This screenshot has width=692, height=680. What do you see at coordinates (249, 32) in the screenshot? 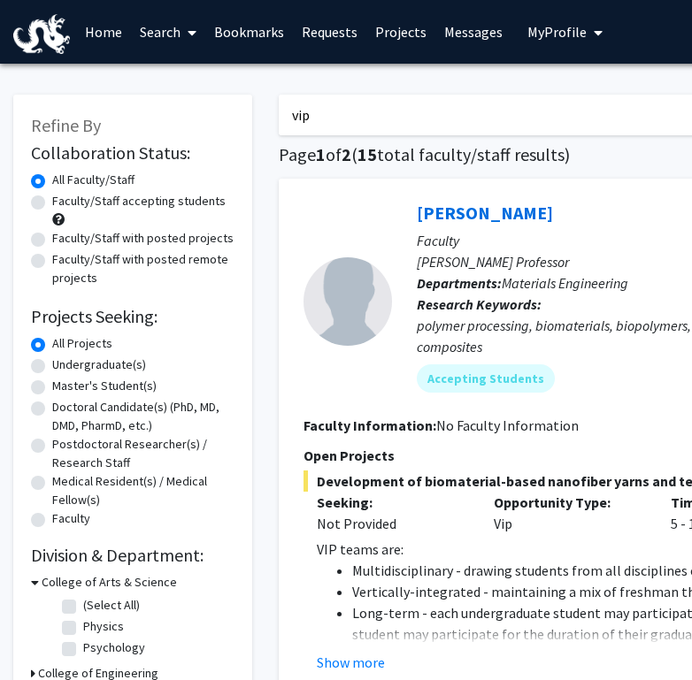
I see `a: Bookmarks` at bounding box center [249, 32].